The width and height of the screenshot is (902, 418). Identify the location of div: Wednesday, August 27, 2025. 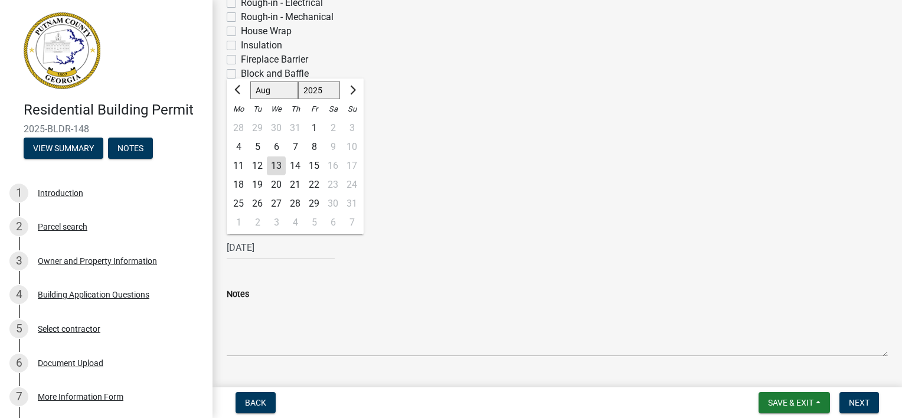
(276, 204).